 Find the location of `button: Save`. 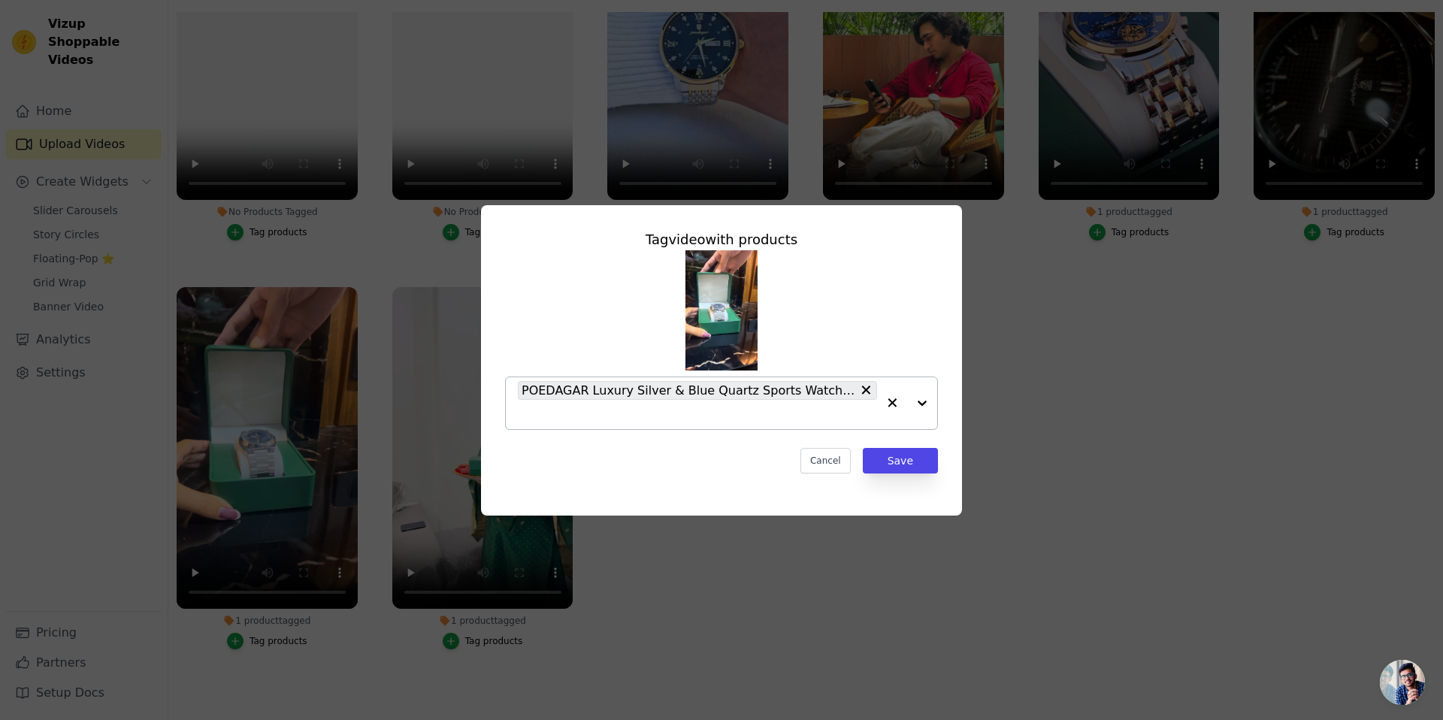

button: Save is located at coordinates (900, 461).